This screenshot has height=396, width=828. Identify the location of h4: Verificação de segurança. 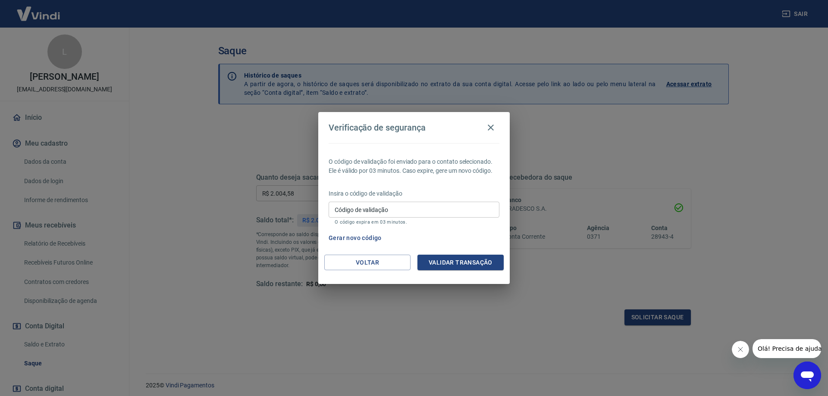
(377, 128).